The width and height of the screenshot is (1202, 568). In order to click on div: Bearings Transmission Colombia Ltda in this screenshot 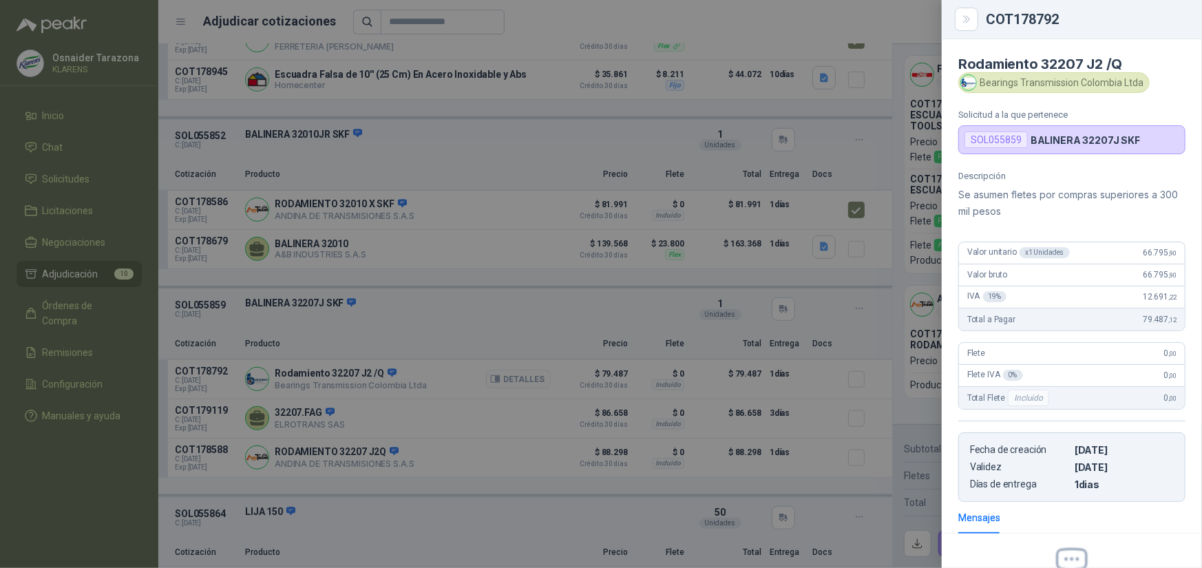, I will do `click(1054, 83)`.